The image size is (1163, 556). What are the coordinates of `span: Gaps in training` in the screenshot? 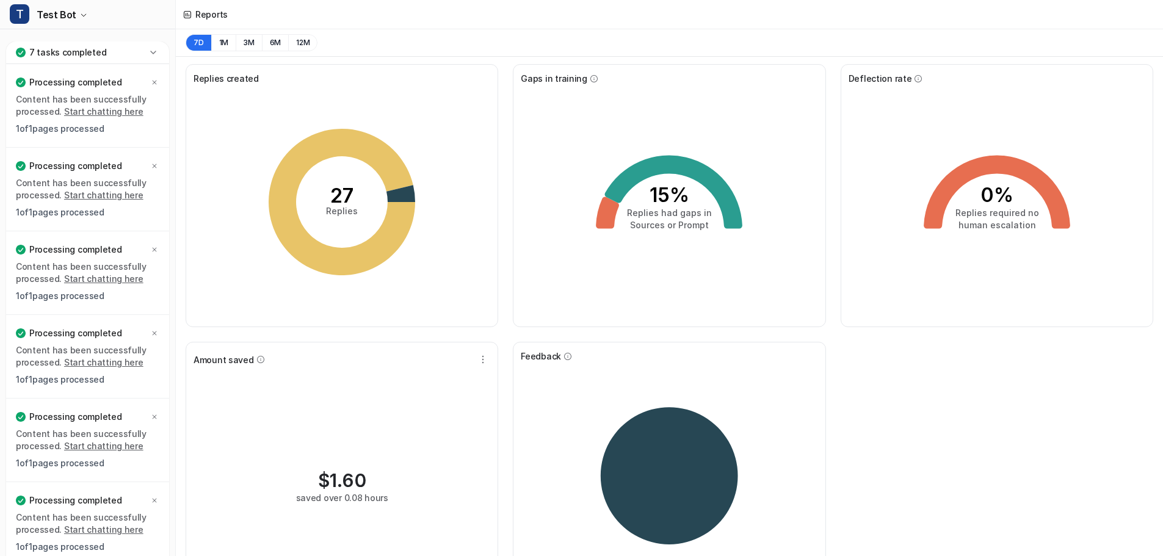 It's located at (554, 78).